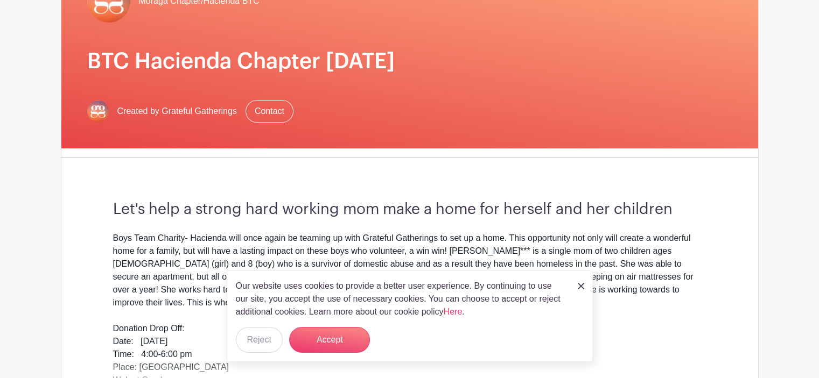 The width and height of the screenshot is (819, 378). Describe the element at coordinates (177, 111) in the screenshot. I see `span: Created by Grateful Gatherings` at that location.